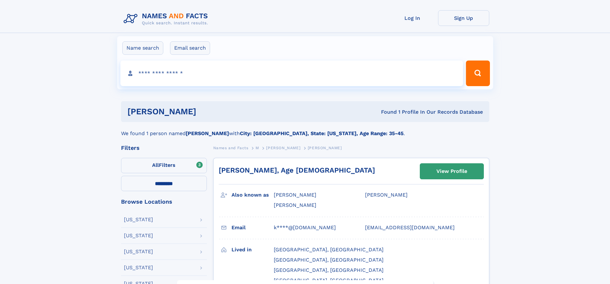  I want to click on input: search input, so click(292, 73).